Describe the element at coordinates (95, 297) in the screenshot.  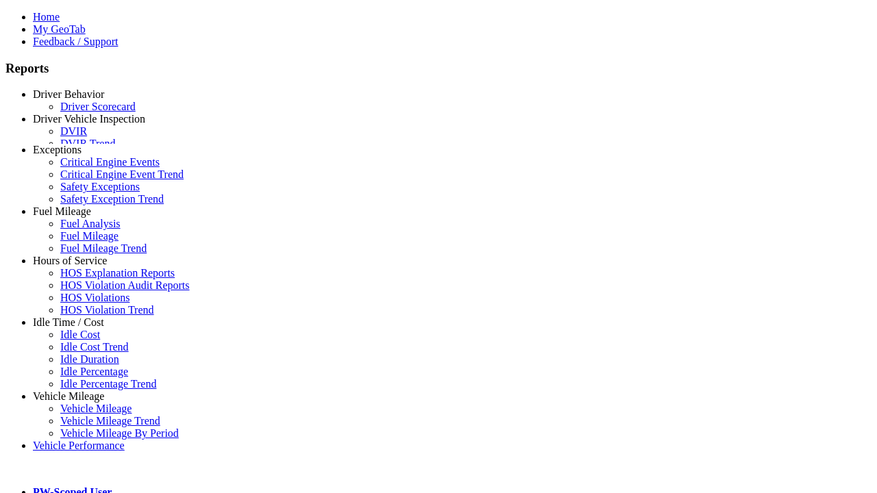
I see `a: HOS Violations` at that location.